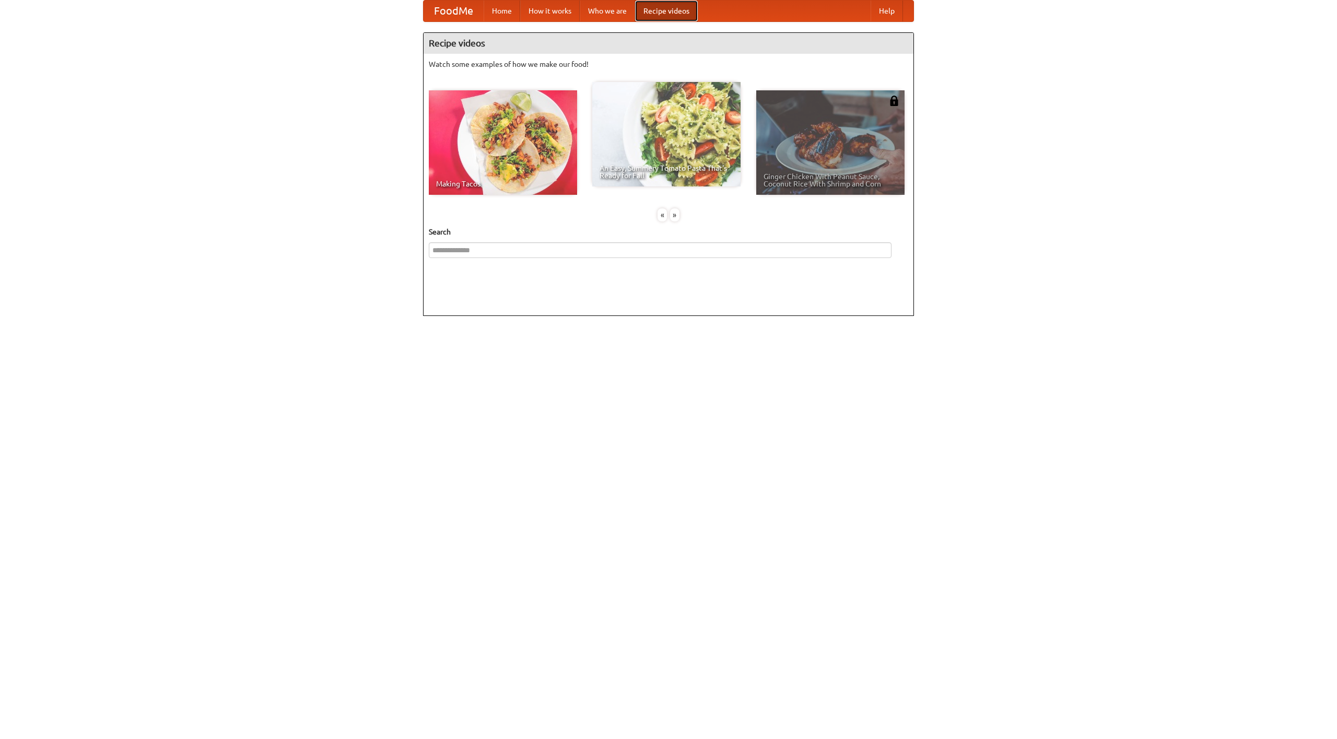 This screenshot has width=1337, height=739. I want to click on a: Help, so click(887, 11).